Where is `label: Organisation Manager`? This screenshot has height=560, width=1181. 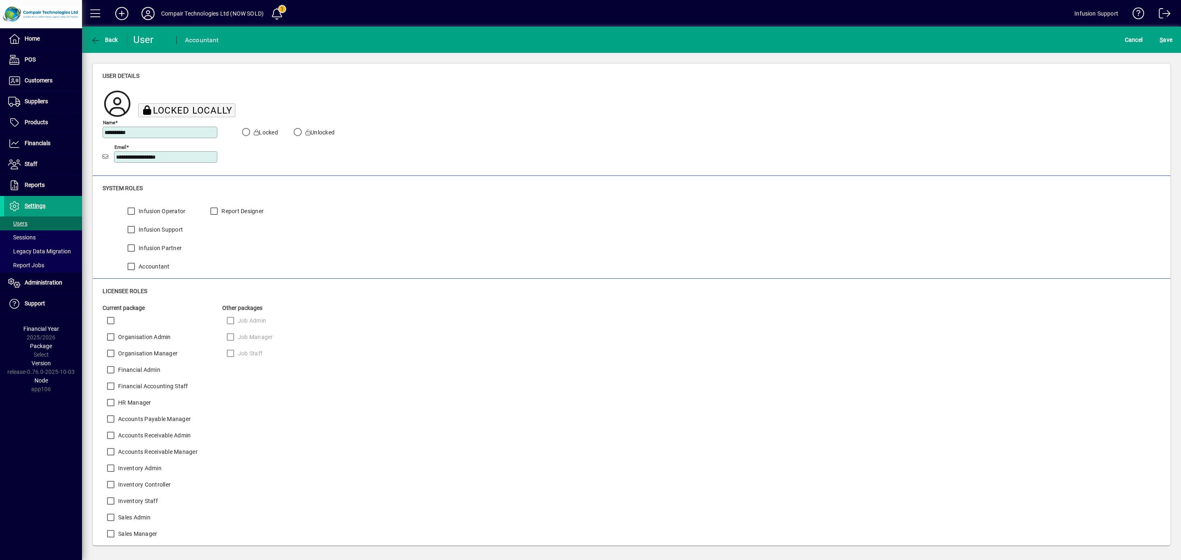
label: Organisation Manager is located at coordinates (147, 353).